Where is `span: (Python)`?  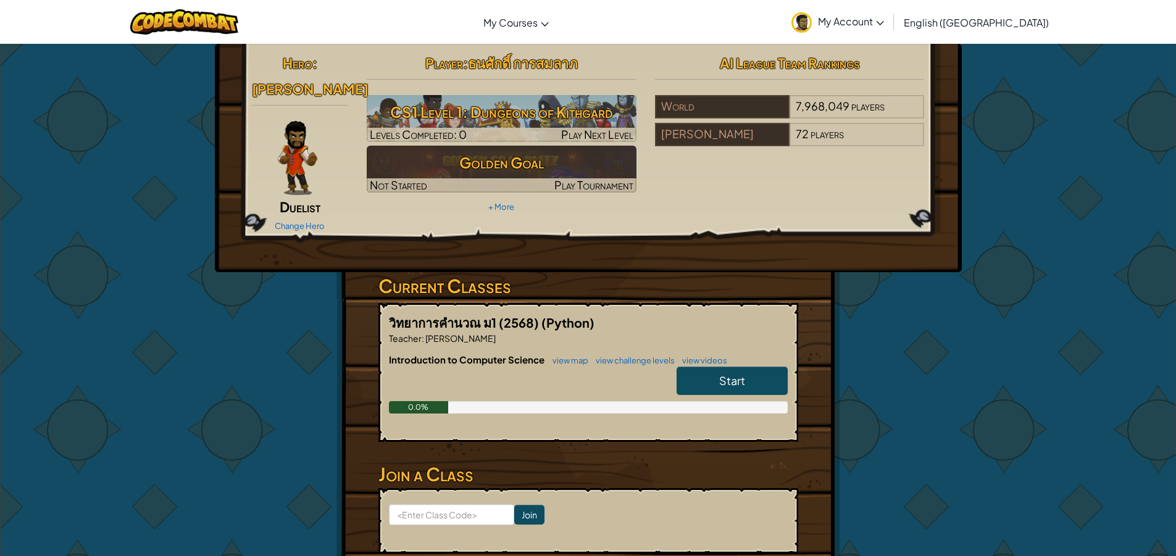
span: (Python) is located at coordinates (568, 322).